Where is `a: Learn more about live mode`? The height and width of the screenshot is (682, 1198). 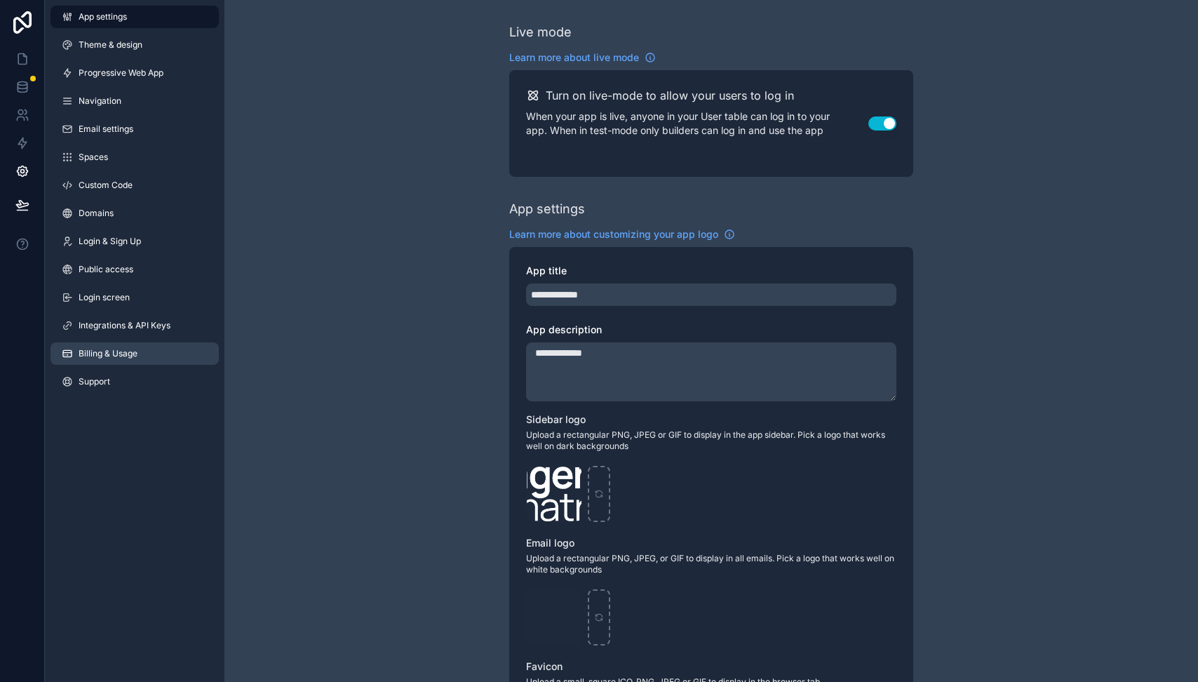 a: Learn more about live mode is located at coordinates (582, 58).